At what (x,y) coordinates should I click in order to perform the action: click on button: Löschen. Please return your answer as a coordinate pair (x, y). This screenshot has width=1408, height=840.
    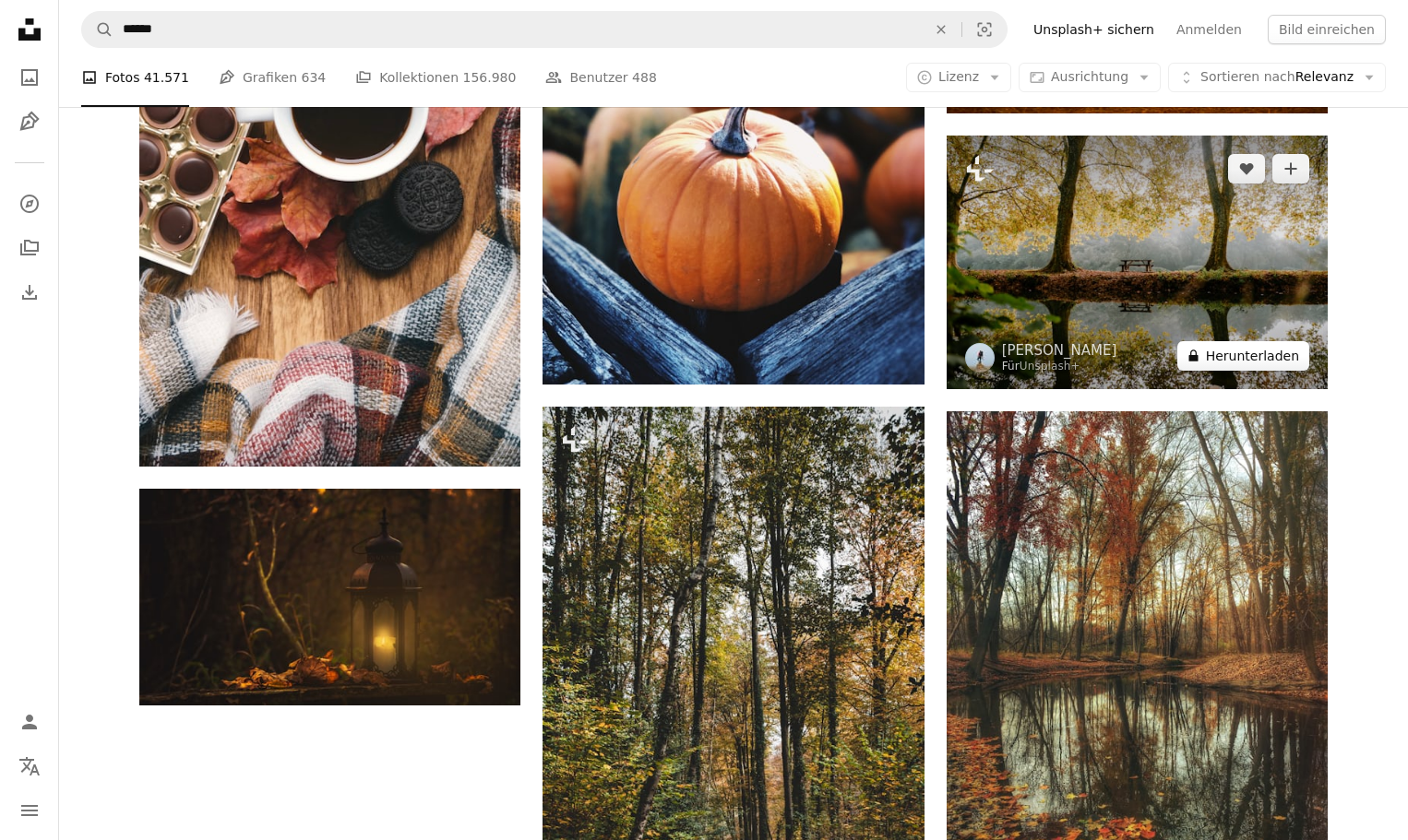
    Looking at the image, I should click on (942, 30).